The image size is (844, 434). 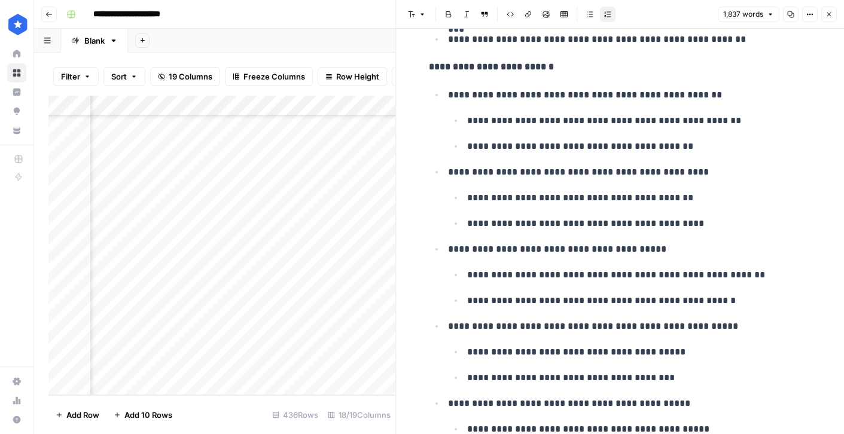 I want to click on div: Blank, so click(x=95, y=41).